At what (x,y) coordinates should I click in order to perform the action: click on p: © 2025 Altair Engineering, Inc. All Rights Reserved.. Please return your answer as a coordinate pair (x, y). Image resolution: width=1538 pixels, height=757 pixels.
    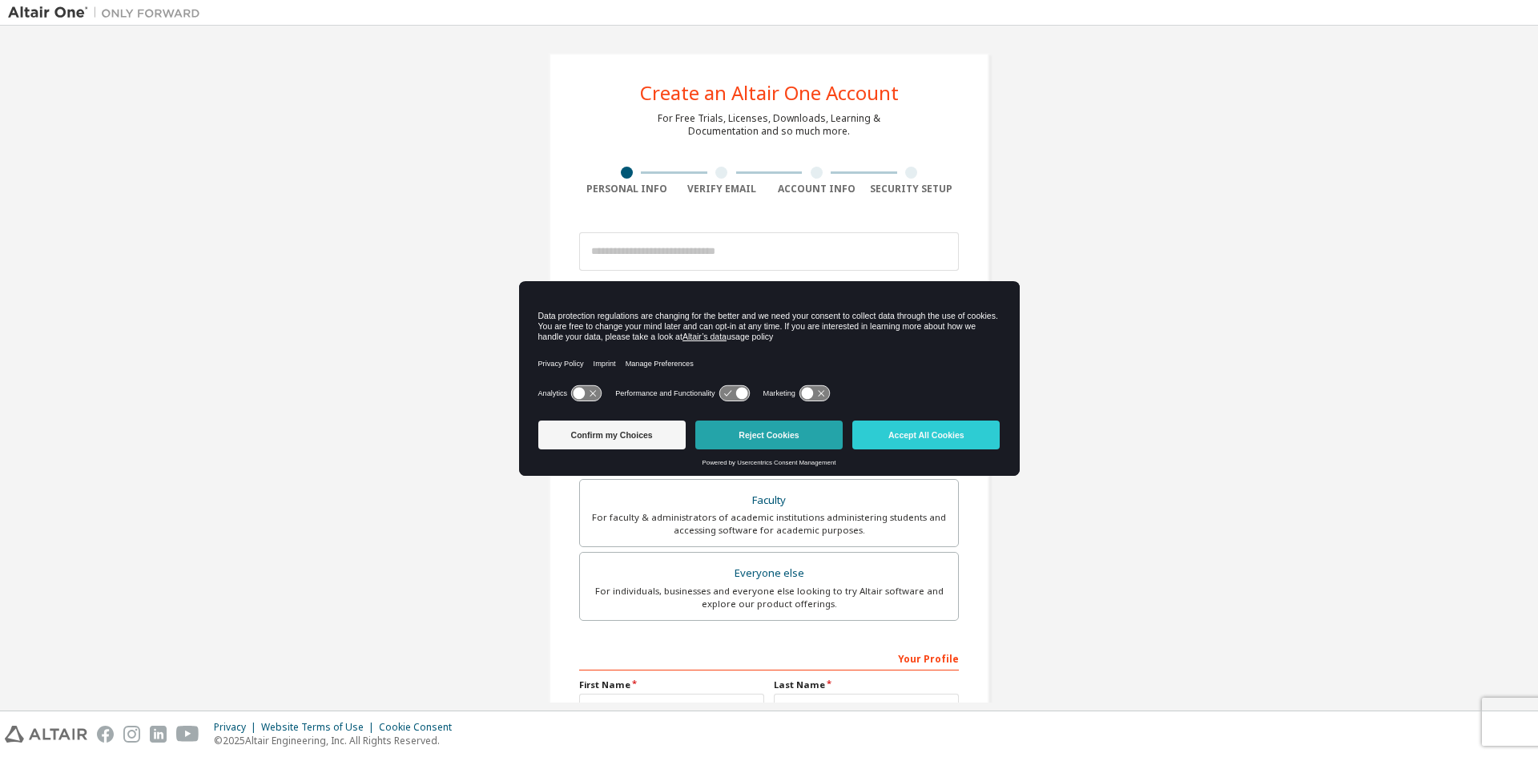
    Looking at the image, I should click on (337, 740).